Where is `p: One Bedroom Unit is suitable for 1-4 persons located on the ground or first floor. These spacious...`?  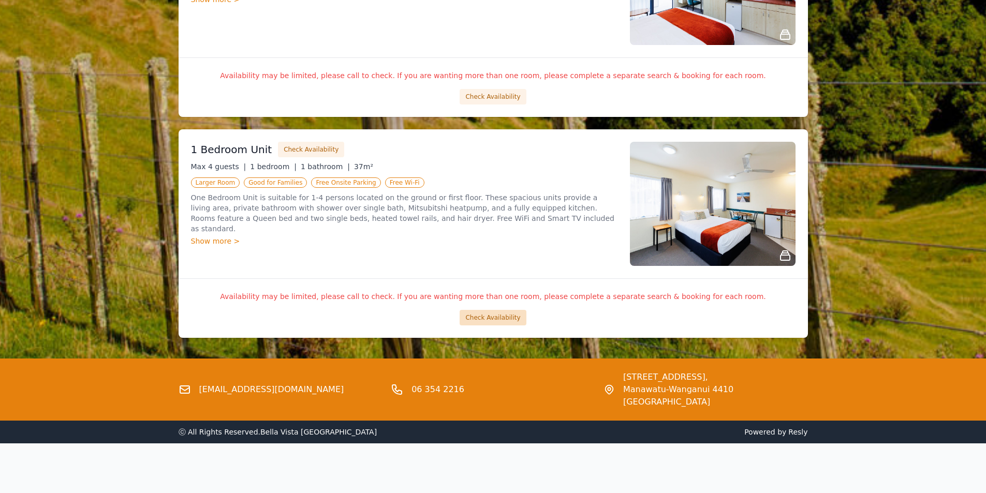 p: One Bedroom Unit is suitable for 1-4 persons located on the ground or first floor. These spacious... is located at coordinates (404, 213).